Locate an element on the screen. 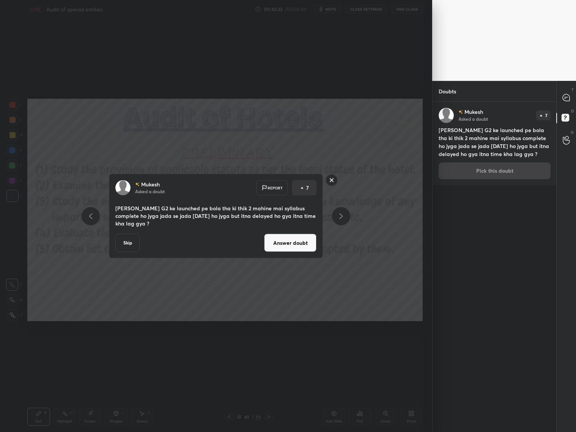 The width and height of the screenshot is (576, 432). button: Answer doubt is located at coordinates (290, 243).